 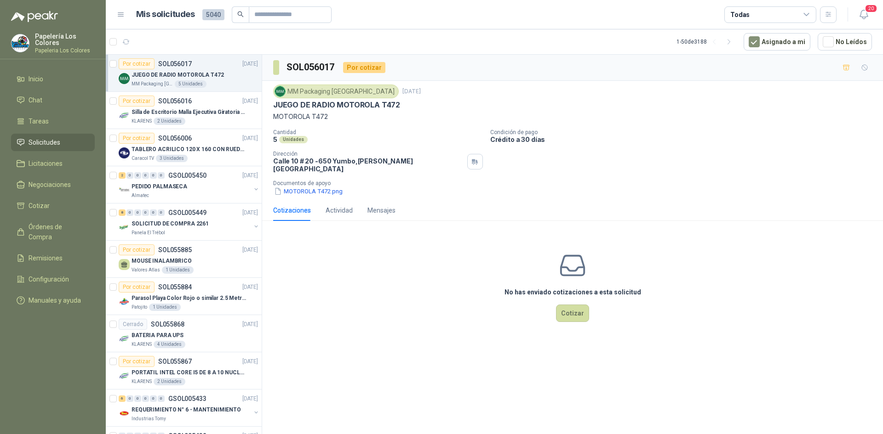 I want to click on p: Industrias Tomy, so click(x=149, y=419).